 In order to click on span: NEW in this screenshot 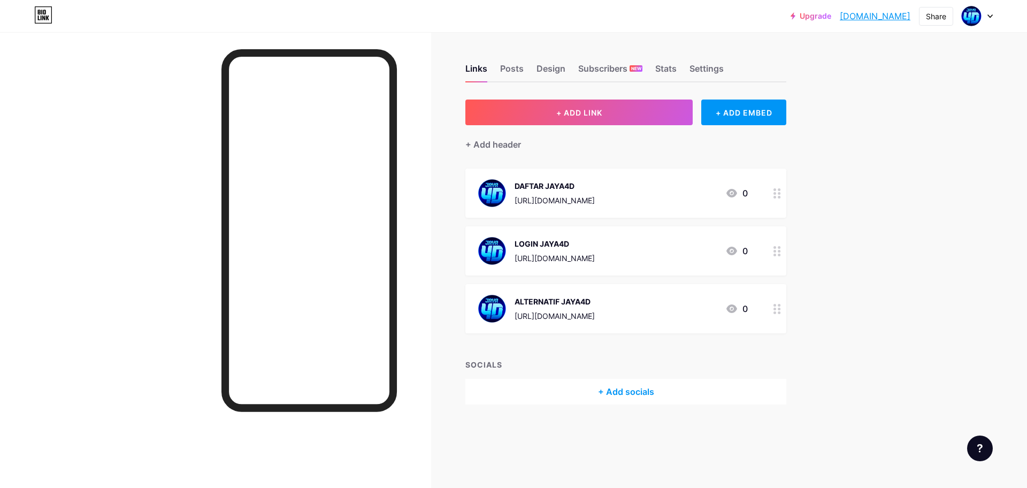, I will do `click(636, 68)`.